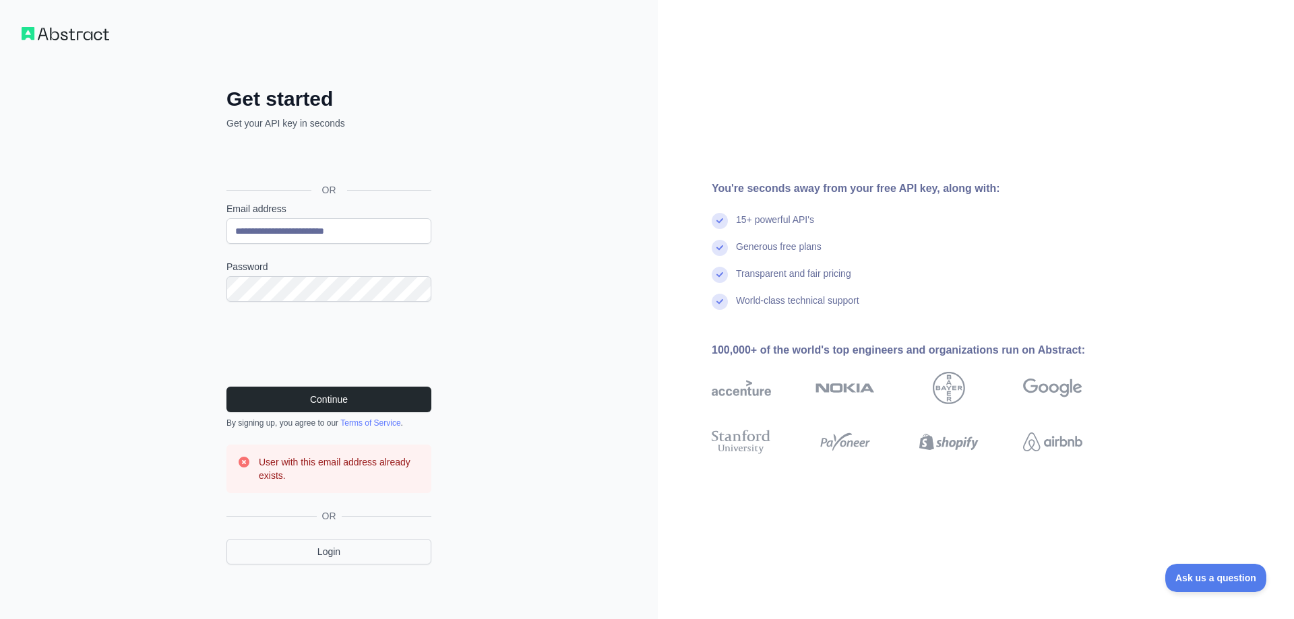 Image resolution: width=1294 pixels, height=619 pixels. I want to click on p: Get your API key in seconds, so click(329, 123).